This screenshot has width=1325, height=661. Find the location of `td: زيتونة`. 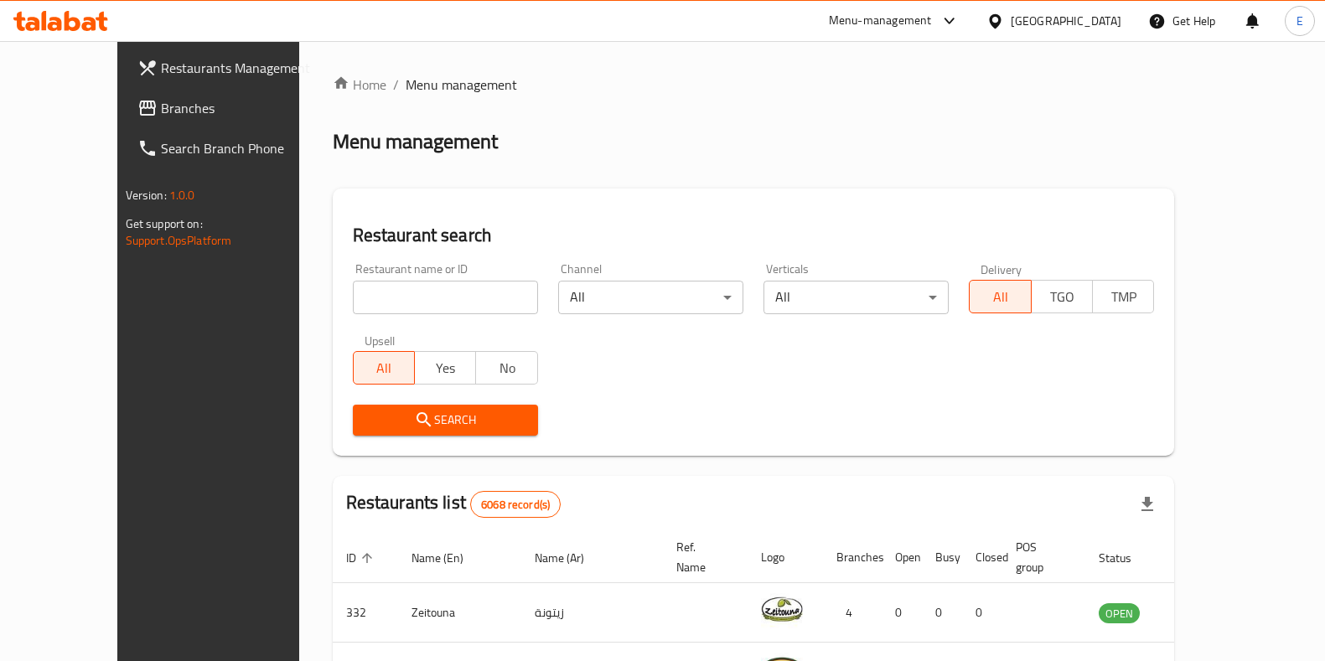

td: زيتونة is located at coordinates (592, 613).